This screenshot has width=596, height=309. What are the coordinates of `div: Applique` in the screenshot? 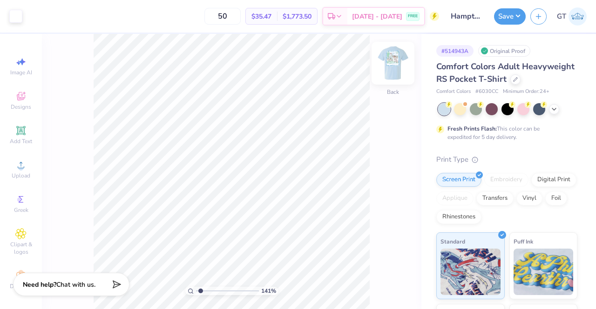 It's located at (455, 199).